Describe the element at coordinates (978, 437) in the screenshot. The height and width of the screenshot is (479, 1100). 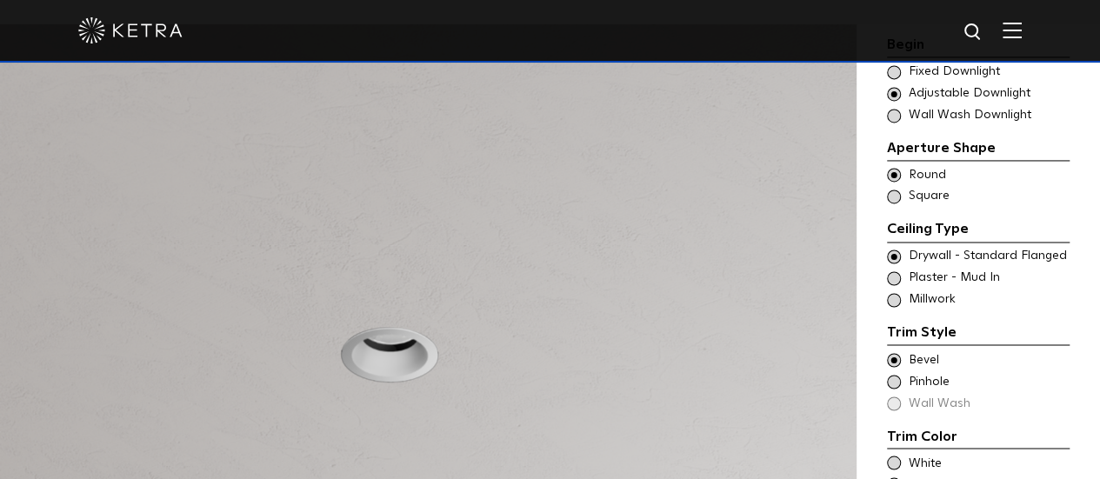
I see `div: Trim Color` at that location.